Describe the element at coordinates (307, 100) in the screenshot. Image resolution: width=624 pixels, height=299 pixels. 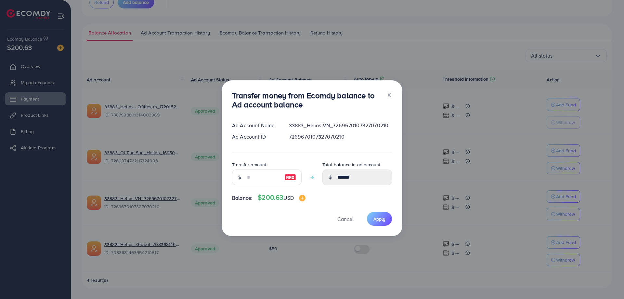
I see `h3: Transfer money from Ecomdy balance to Ad account balance` at that location.